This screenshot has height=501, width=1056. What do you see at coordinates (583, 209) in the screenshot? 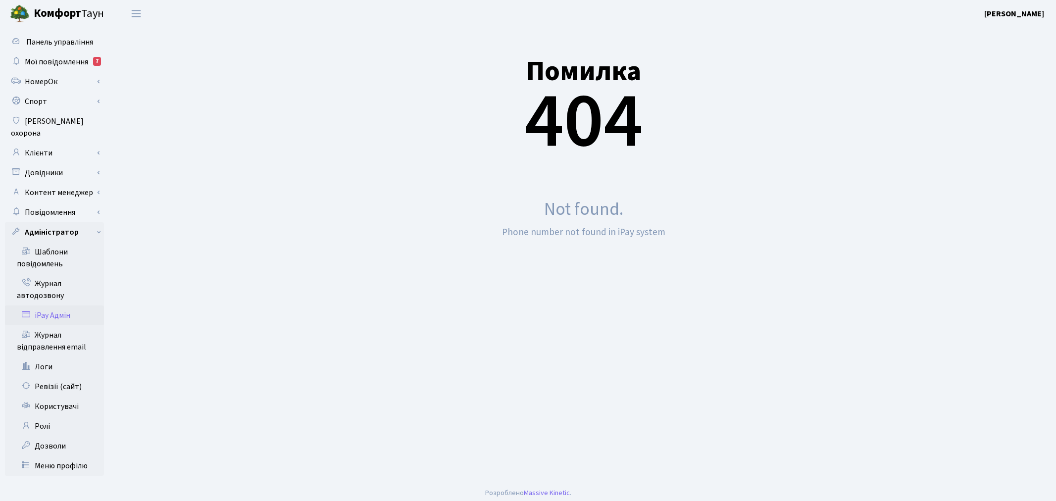
I see `div: Not found.` at bounding box center [583, 209].